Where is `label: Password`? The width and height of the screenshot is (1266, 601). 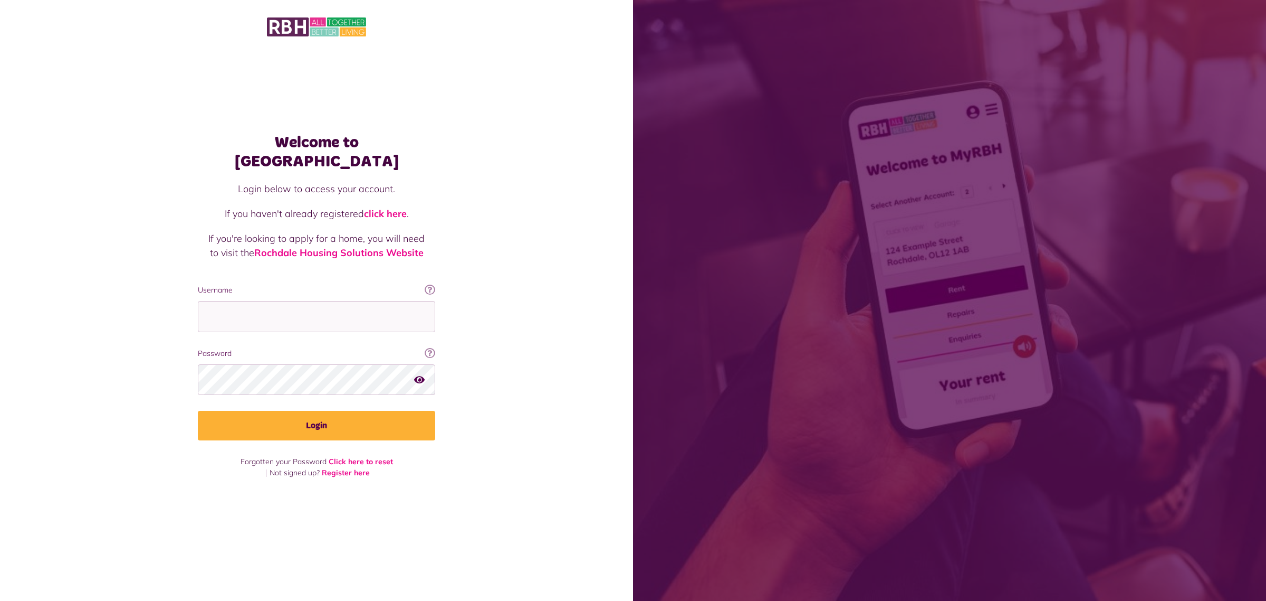
label: Password is located at coordinates (317, 353).